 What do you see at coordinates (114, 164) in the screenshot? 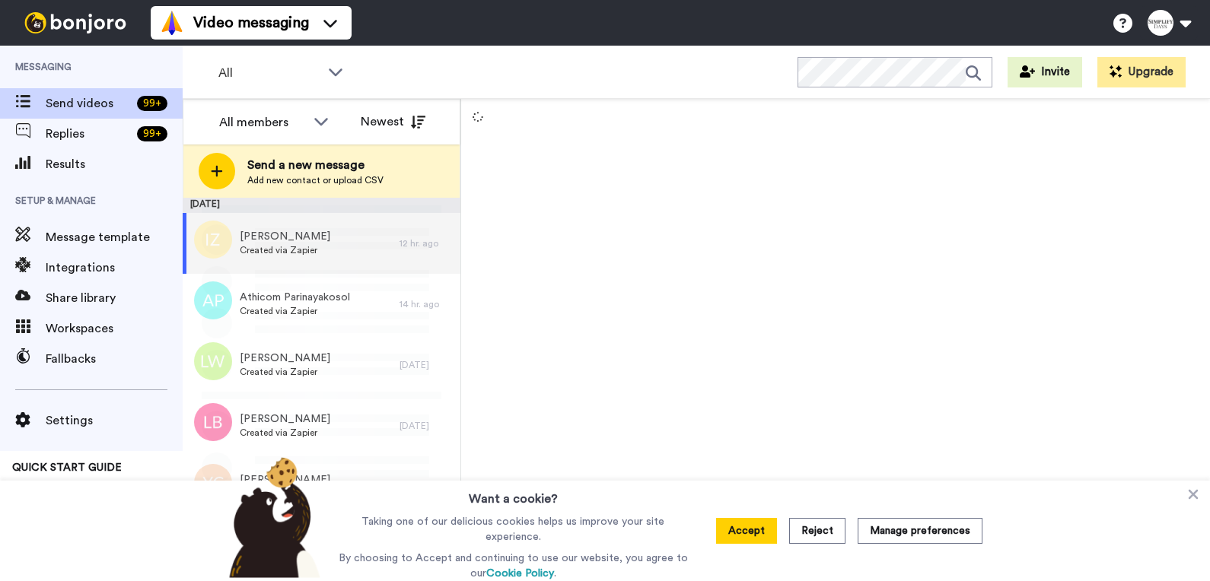
I see `span: Results` at bounding box center [114, 164].